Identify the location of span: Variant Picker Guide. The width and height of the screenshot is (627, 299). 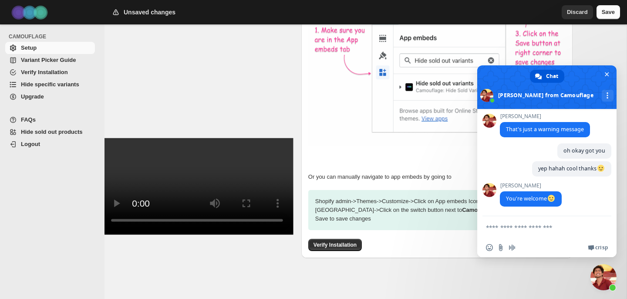
(48, 60).